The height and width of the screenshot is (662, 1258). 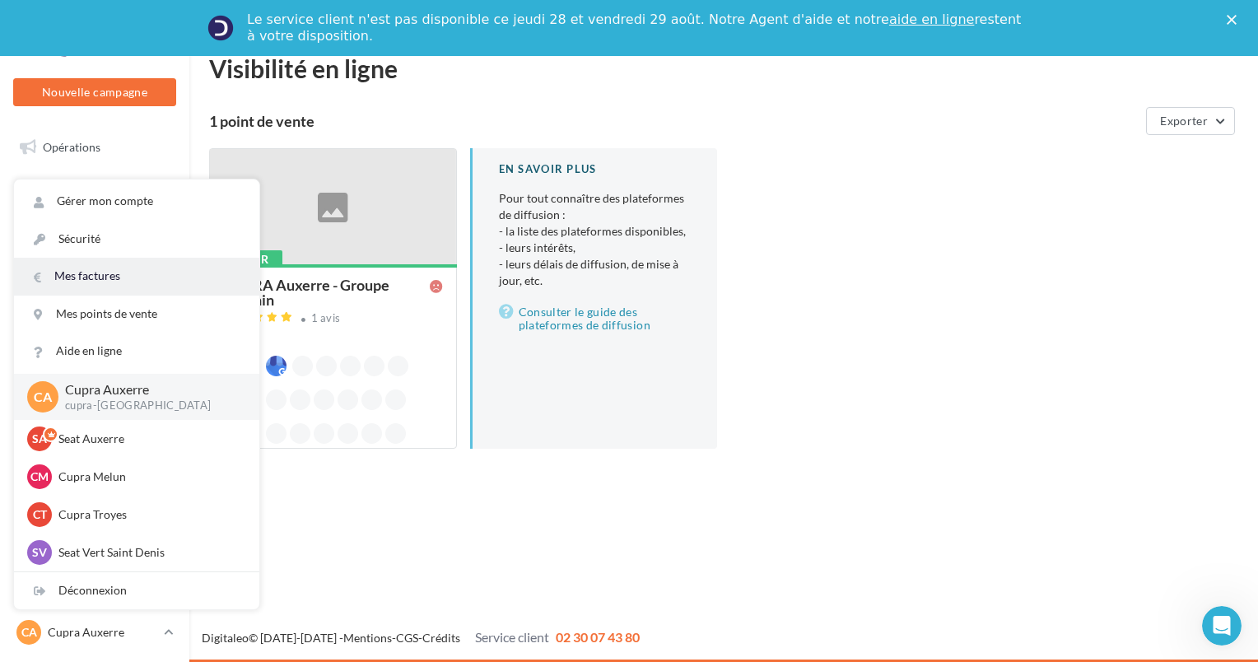 I want to click on a: Mes factures, so click(x=137, y=276).